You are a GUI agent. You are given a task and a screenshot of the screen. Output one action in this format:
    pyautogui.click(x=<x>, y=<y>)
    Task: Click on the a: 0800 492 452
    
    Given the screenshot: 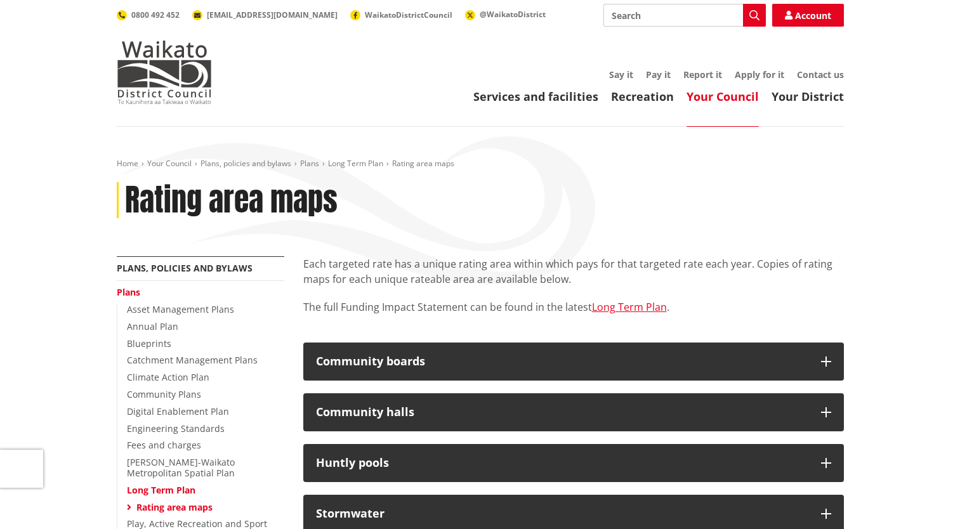 What is the action you would take?
    pyautogui.click(x=148, y=15)
    